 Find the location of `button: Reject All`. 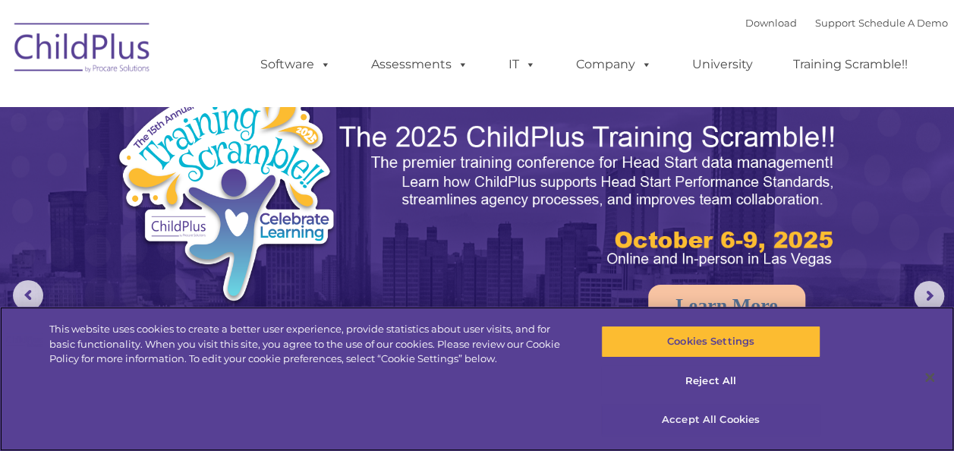

button: Reject All is located at coordinates (710, 381).